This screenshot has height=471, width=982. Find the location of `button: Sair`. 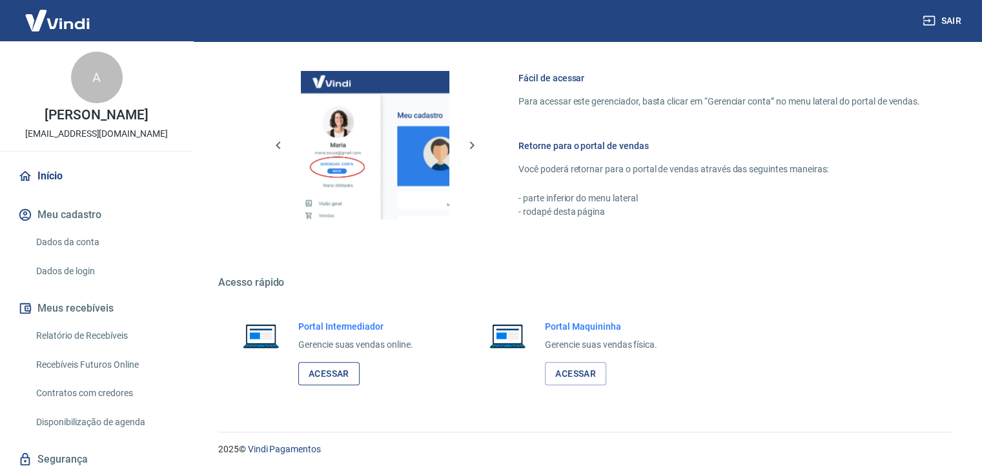

button: Sair is located at coordinates (943, 21).